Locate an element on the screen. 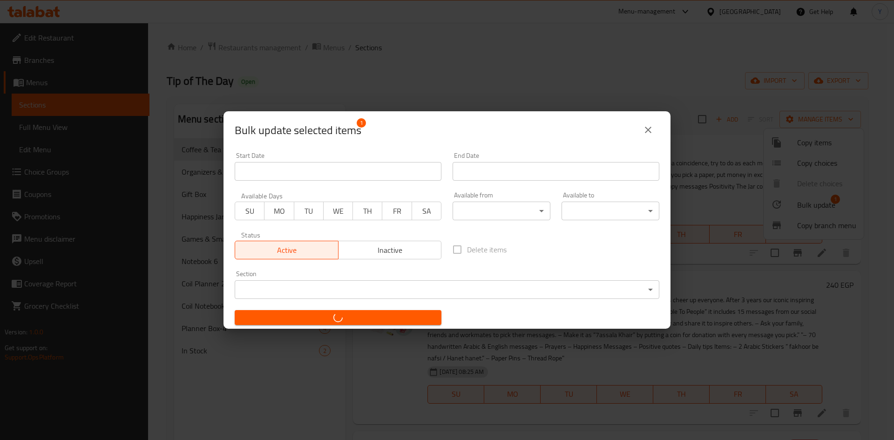  span: WE is located at coordinates (338, 211).